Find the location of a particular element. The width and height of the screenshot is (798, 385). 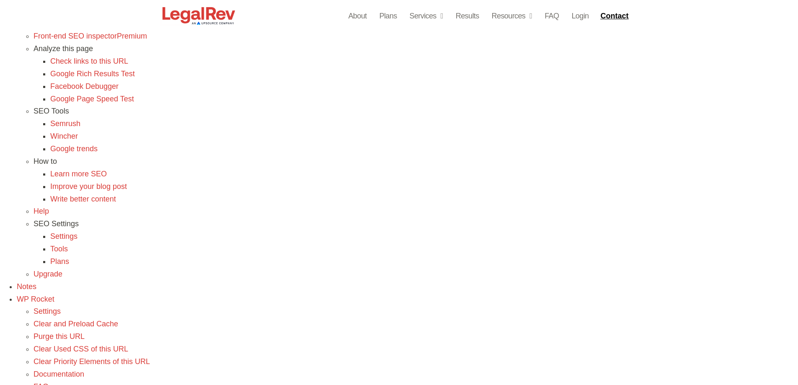

a: Google trends is located at coordinates (74, 149).